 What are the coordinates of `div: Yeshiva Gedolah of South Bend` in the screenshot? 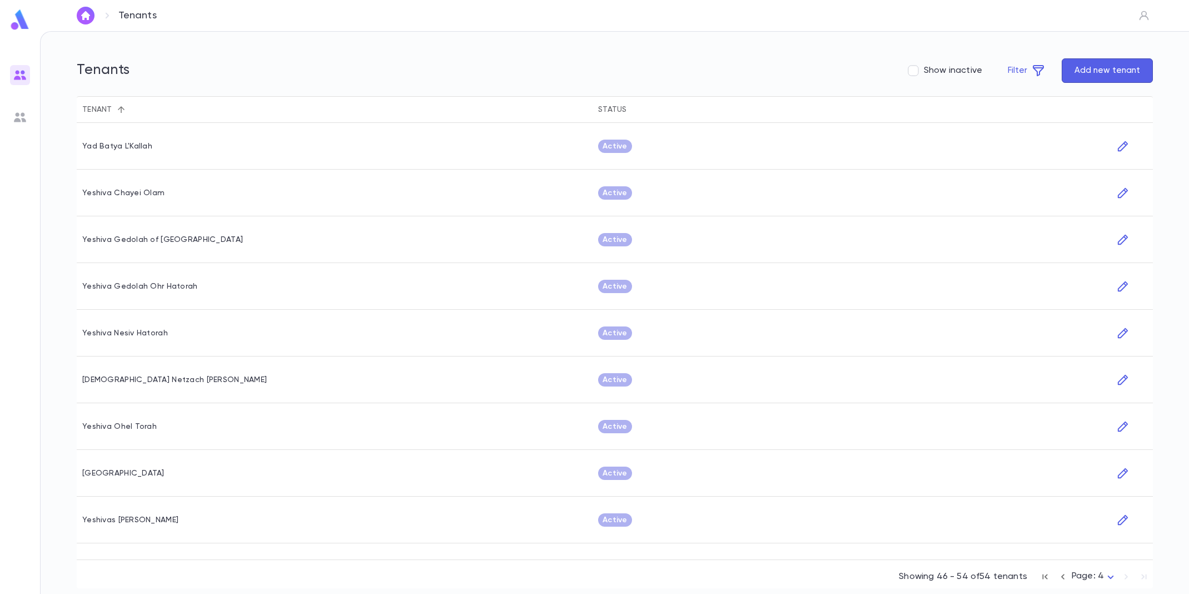 It's located at (162, 240).